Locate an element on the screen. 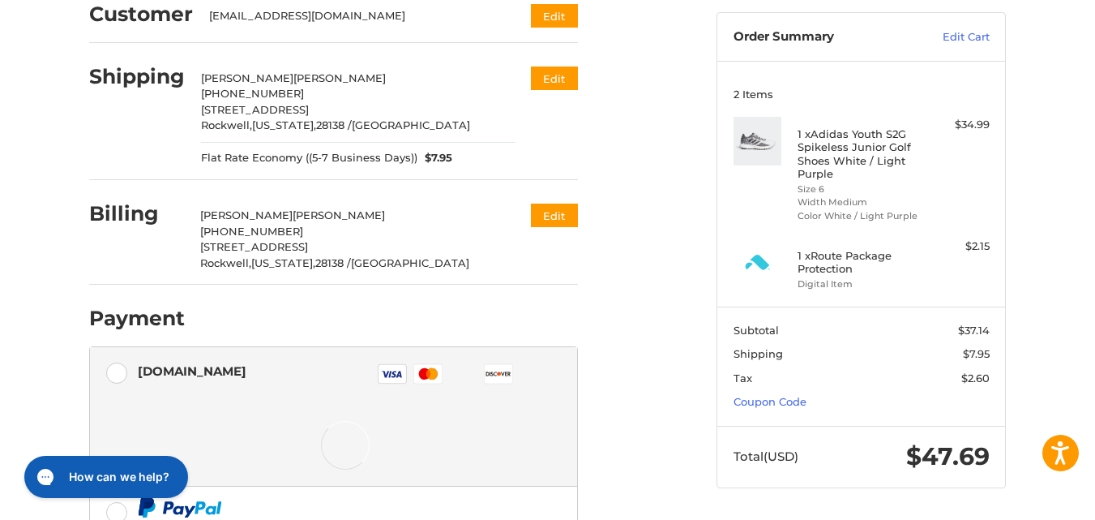 The width and height of the screenshot is (1095, 520). h2: Payment is located at coordinates (137, 318).